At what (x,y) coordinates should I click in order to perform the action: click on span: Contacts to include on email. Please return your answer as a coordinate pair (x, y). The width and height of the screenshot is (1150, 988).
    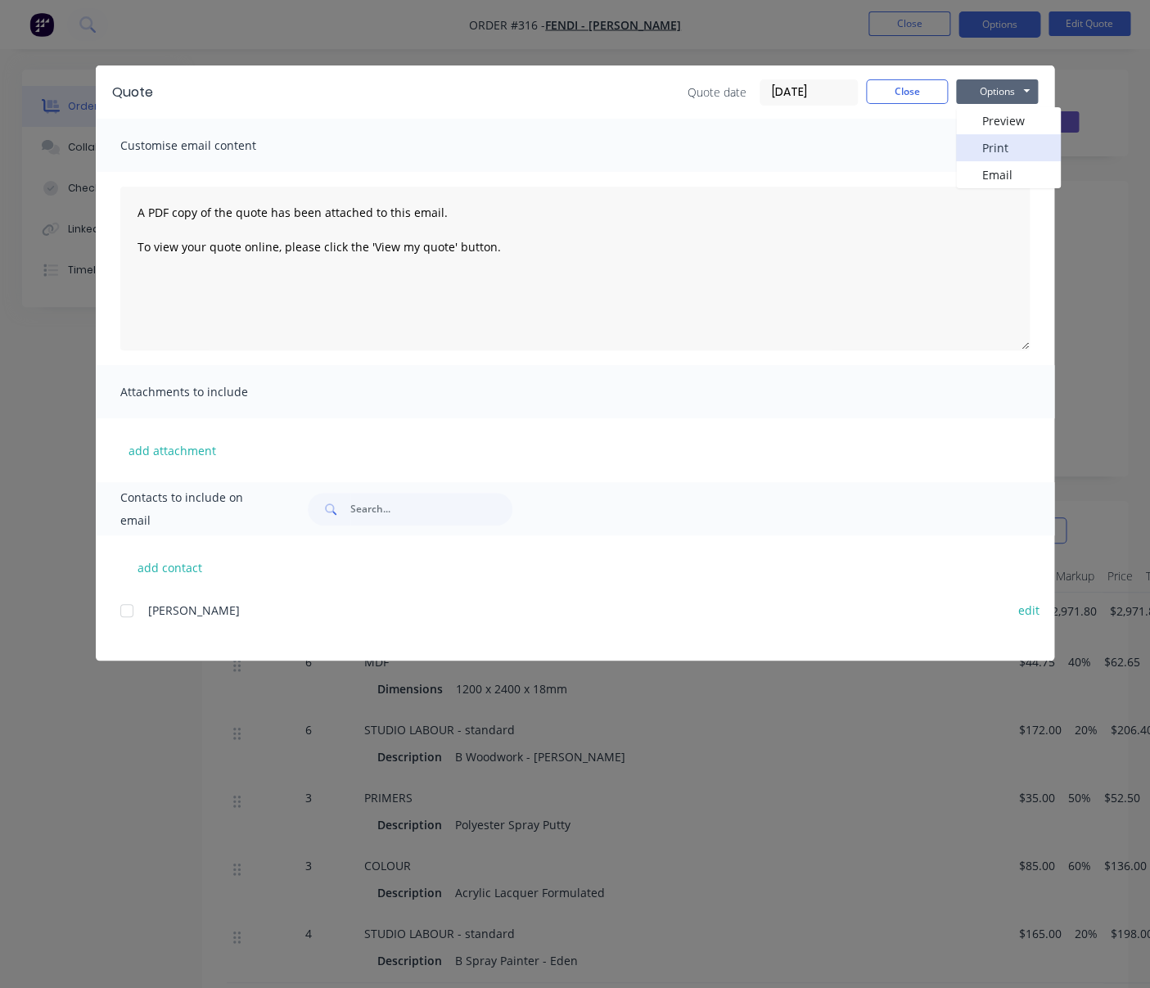
    Looking at the image, I should click on (193, 509).